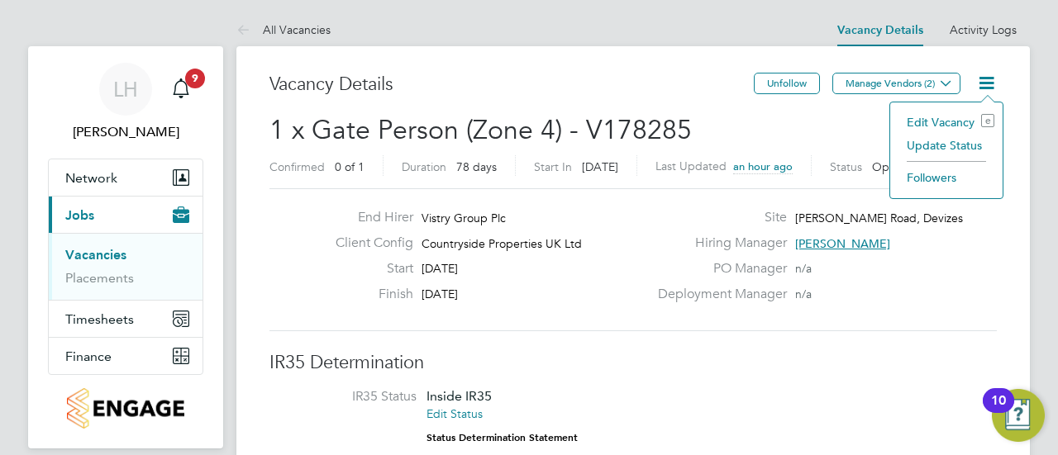  What do you see at coordinates (283, 30) in the screenshot?
I see `a: All Vacancies` at bounding box center [283, 30].